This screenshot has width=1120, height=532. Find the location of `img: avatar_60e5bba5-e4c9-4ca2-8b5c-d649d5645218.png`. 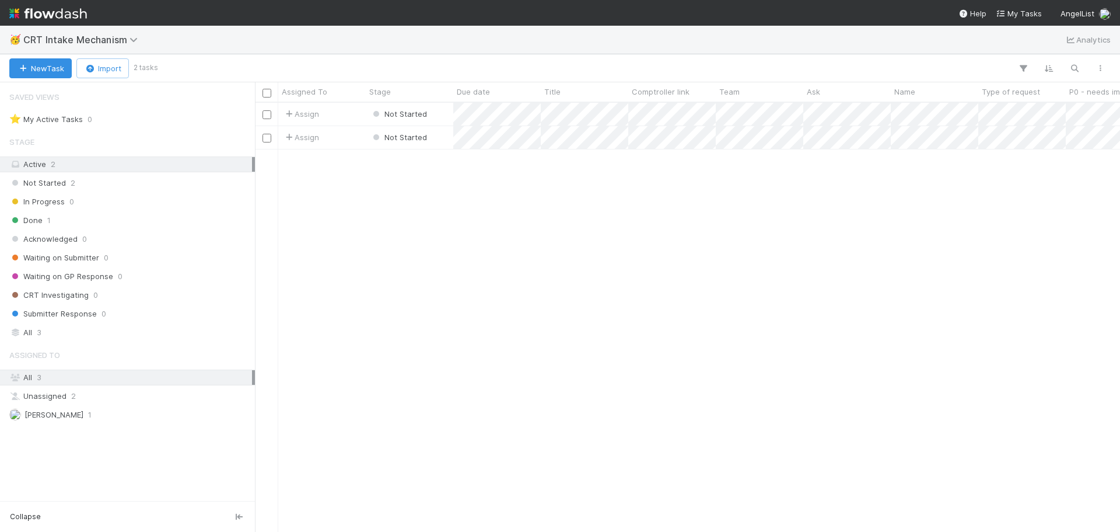

img: avatar_60e5bba5-e4c9-4ca2-8b5c-d649d5645218.png is located at coordinates (15, 414).